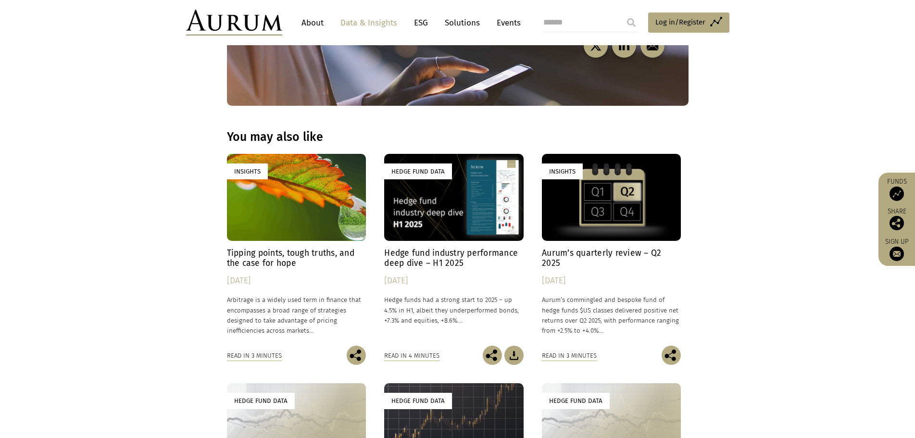  What do you see at coordinates (632, 23) in the screenshot?
I see `input: Submit` at bounding box center [632, 23].